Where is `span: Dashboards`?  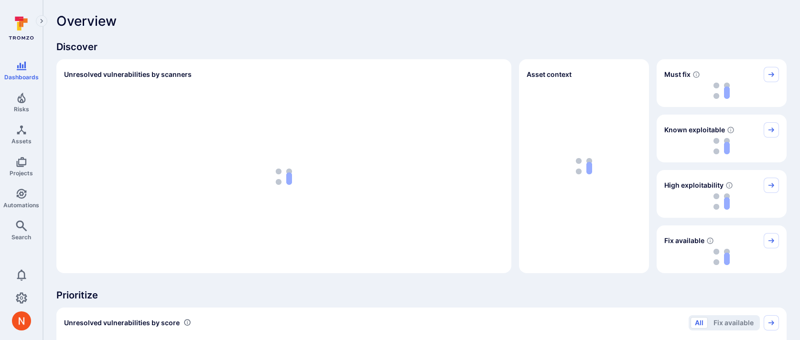
span: Dashboards is located at coordinates (21, 77).